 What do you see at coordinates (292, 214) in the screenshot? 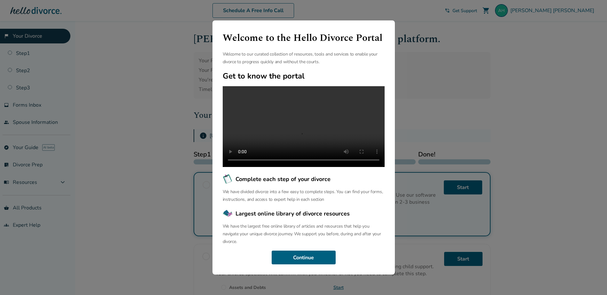
I see `span: Largest online library of divorce resources` at bounding box center [292, 214].